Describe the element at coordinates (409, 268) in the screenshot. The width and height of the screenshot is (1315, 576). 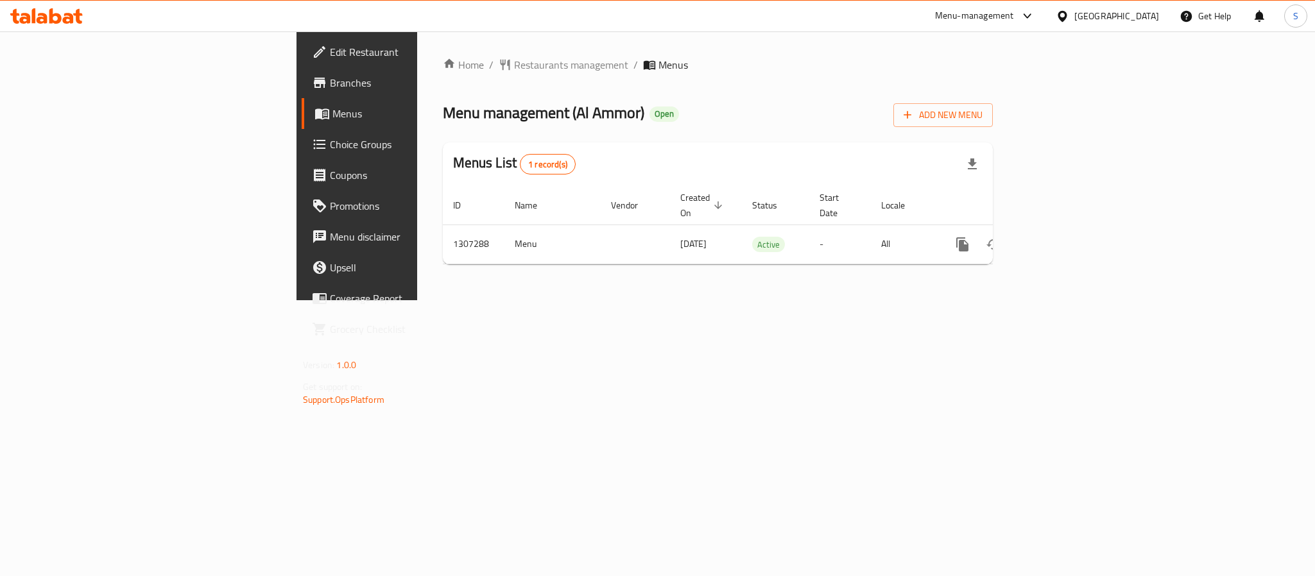
I see `a: Upsell` at that location.